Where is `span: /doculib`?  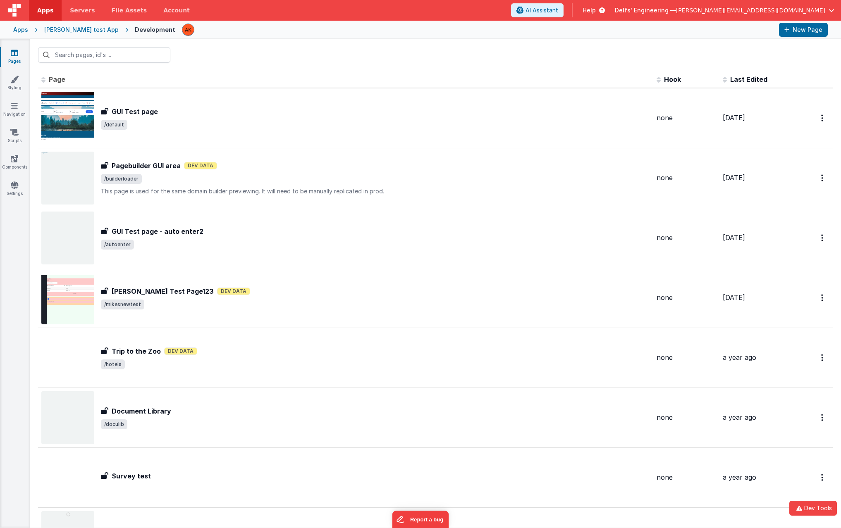 span: /doculib is located at coordinates (114, 425).